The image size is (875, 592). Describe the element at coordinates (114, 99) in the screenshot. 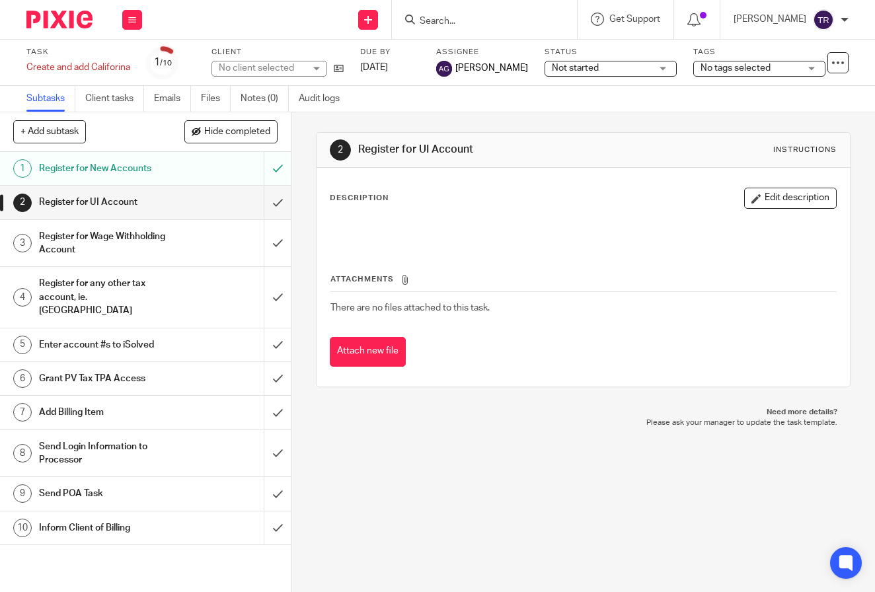

I see `a: Client tasks` at that location.